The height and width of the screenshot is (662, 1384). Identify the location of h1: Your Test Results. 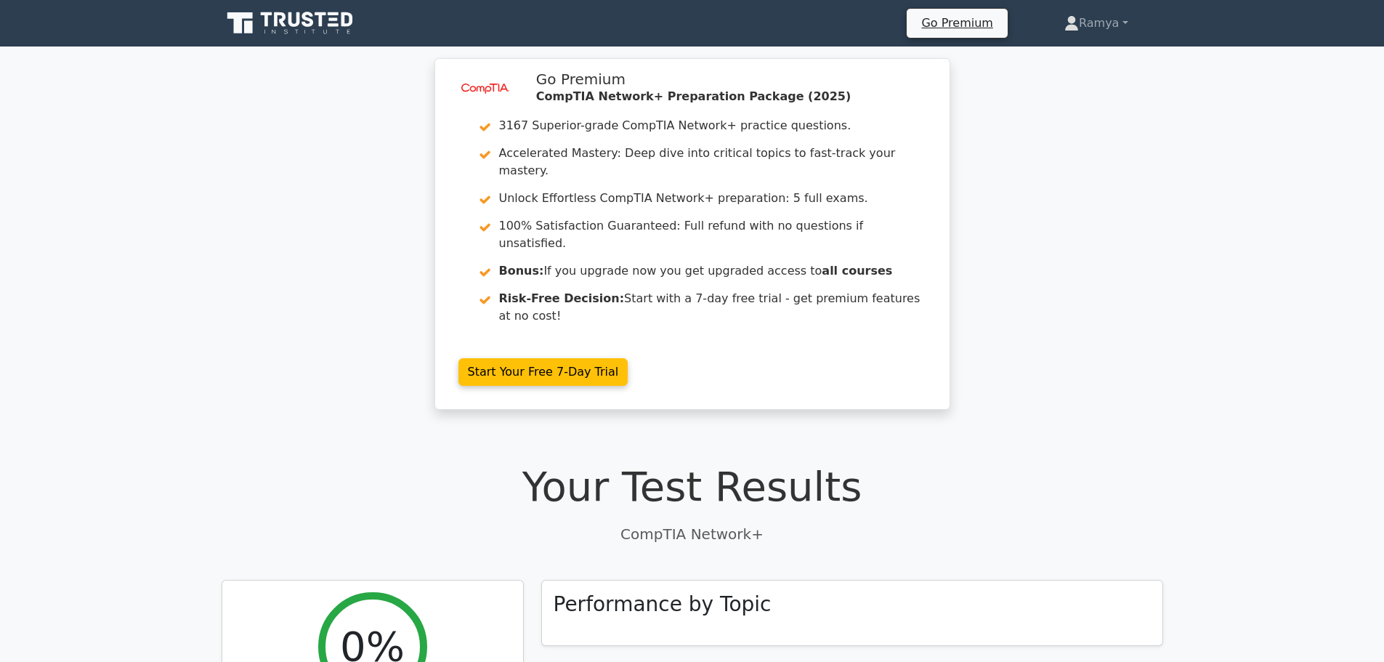
(692, 486).